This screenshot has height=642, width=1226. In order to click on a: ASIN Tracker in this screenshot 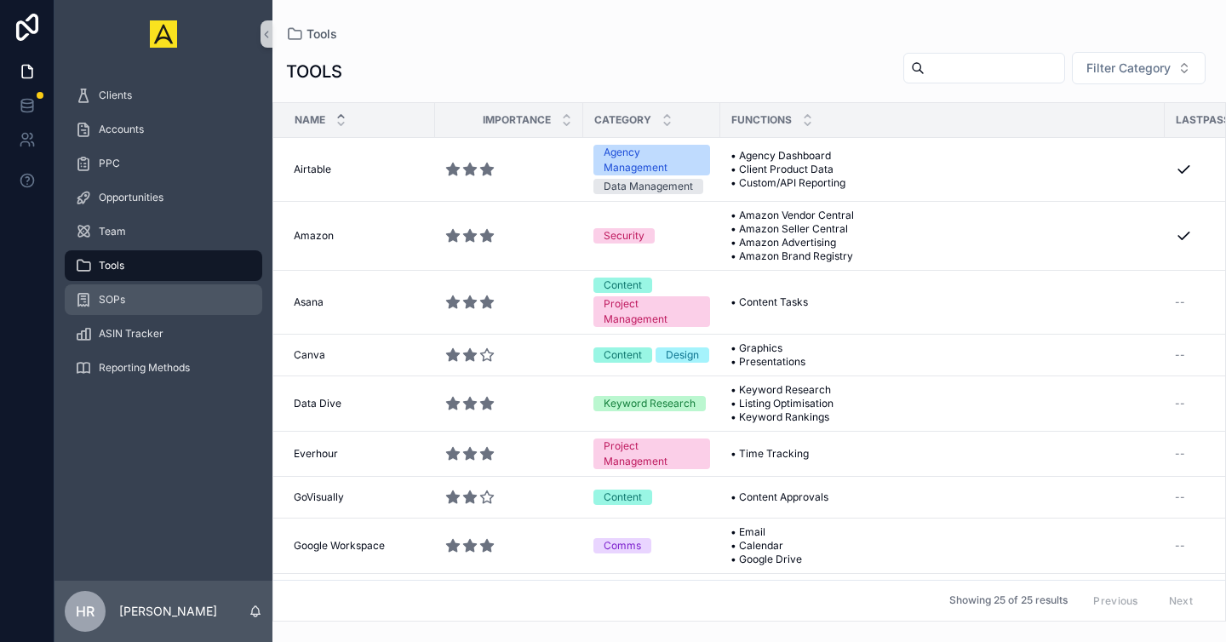, I will do `click(163, 334)`.